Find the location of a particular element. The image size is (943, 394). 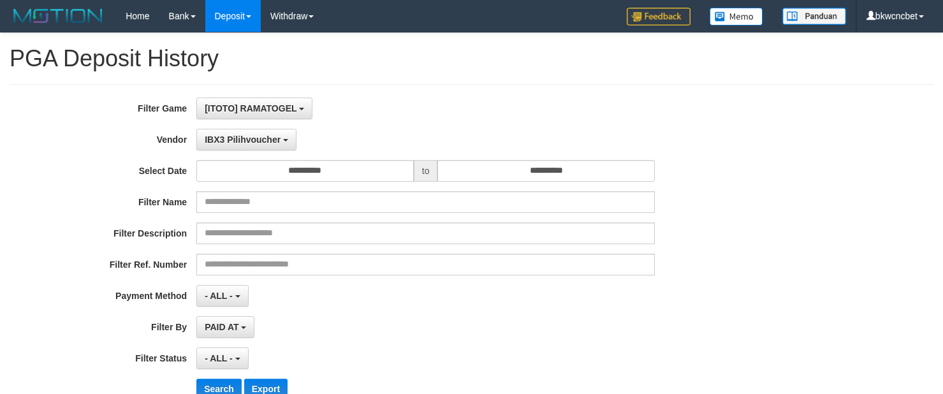

h1: PGA Deposit History is located at coordinates (471, 59).